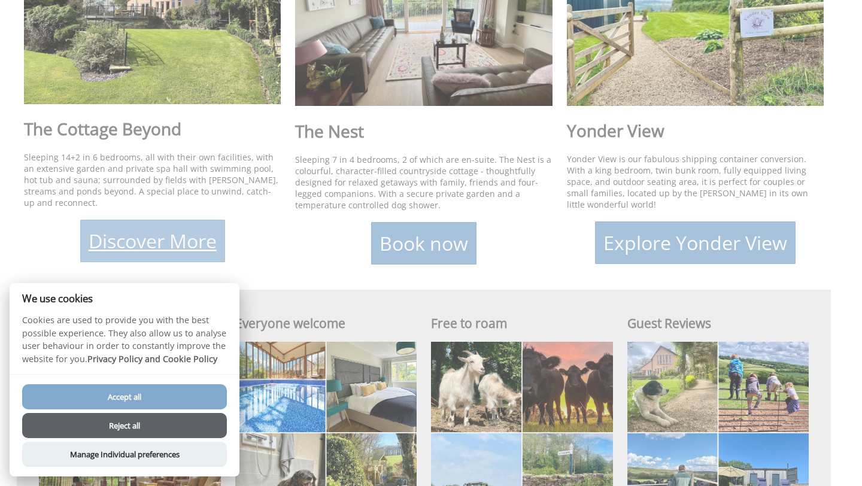  Describe the element at coordinates (124, 454) in the screenshot. I see `button: Manage Individual preferences` at that location.